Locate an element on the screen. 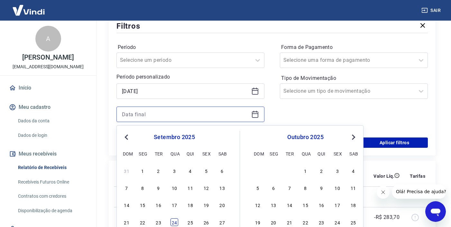 This screenshot has height=227, width=451. div: Choose quinta-feira, 4 de setembro de 2025 is located at coordinates (191, 171).